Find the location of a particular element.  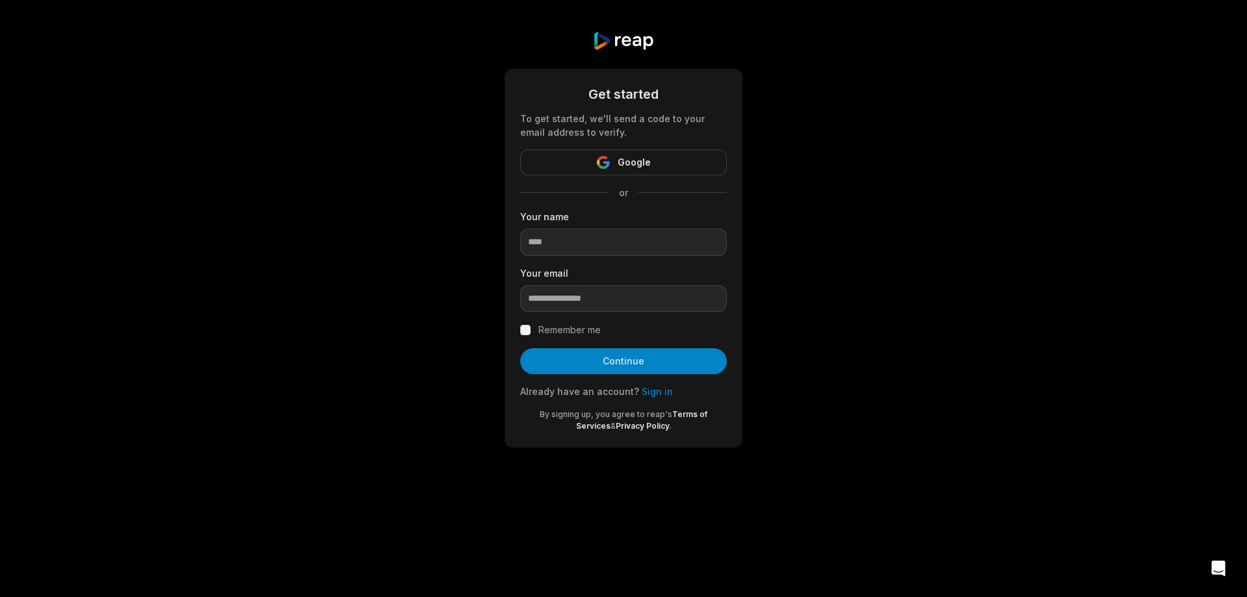

div: To get started, we'll send a code to your email address to verify. is located at coordinates (624, 125).